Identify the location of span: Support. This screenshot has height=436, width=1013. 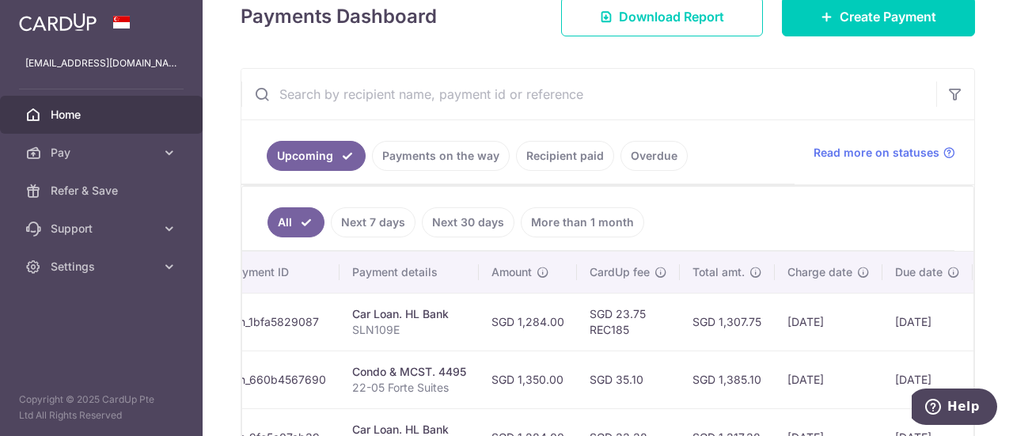
(103, 229).